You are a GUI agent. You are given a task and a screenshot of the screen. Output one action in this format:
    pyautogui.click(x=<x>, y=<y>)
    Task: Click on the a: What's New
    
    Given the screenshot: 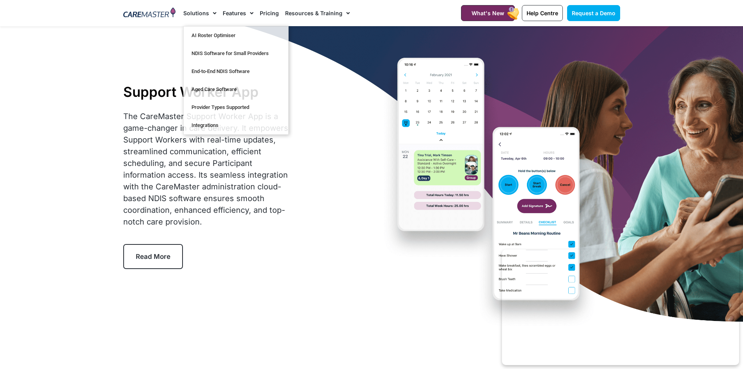 What is the action you would take?
    pyautogui.click(x=488, y=13)
    